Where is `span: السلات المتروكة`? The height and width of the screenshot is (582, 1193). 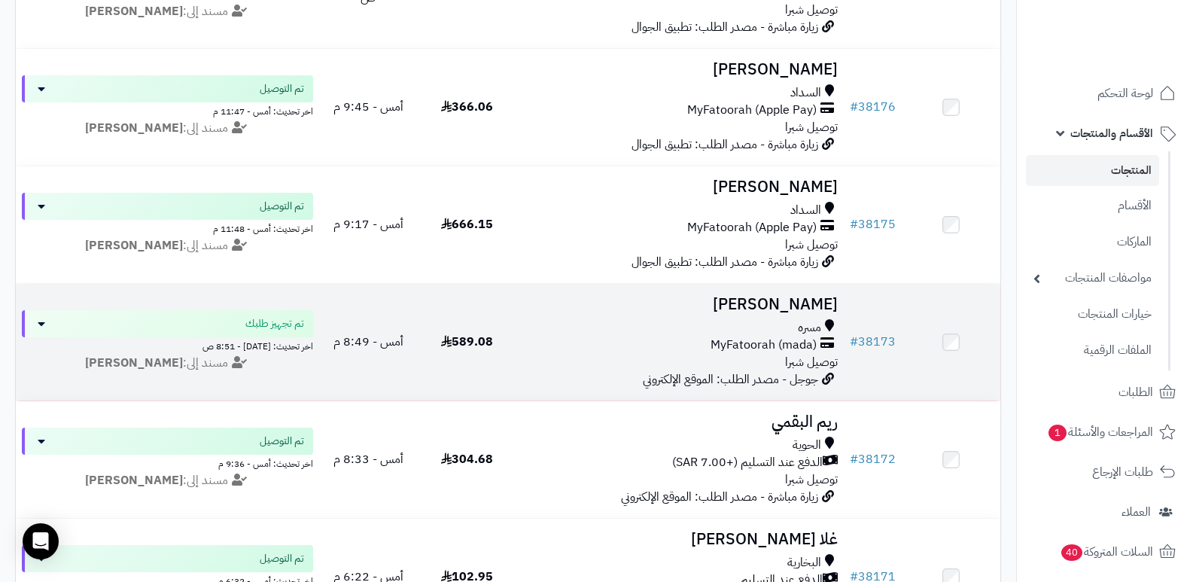
span: السلات المتروكة is located at coordinates (1106, 552).